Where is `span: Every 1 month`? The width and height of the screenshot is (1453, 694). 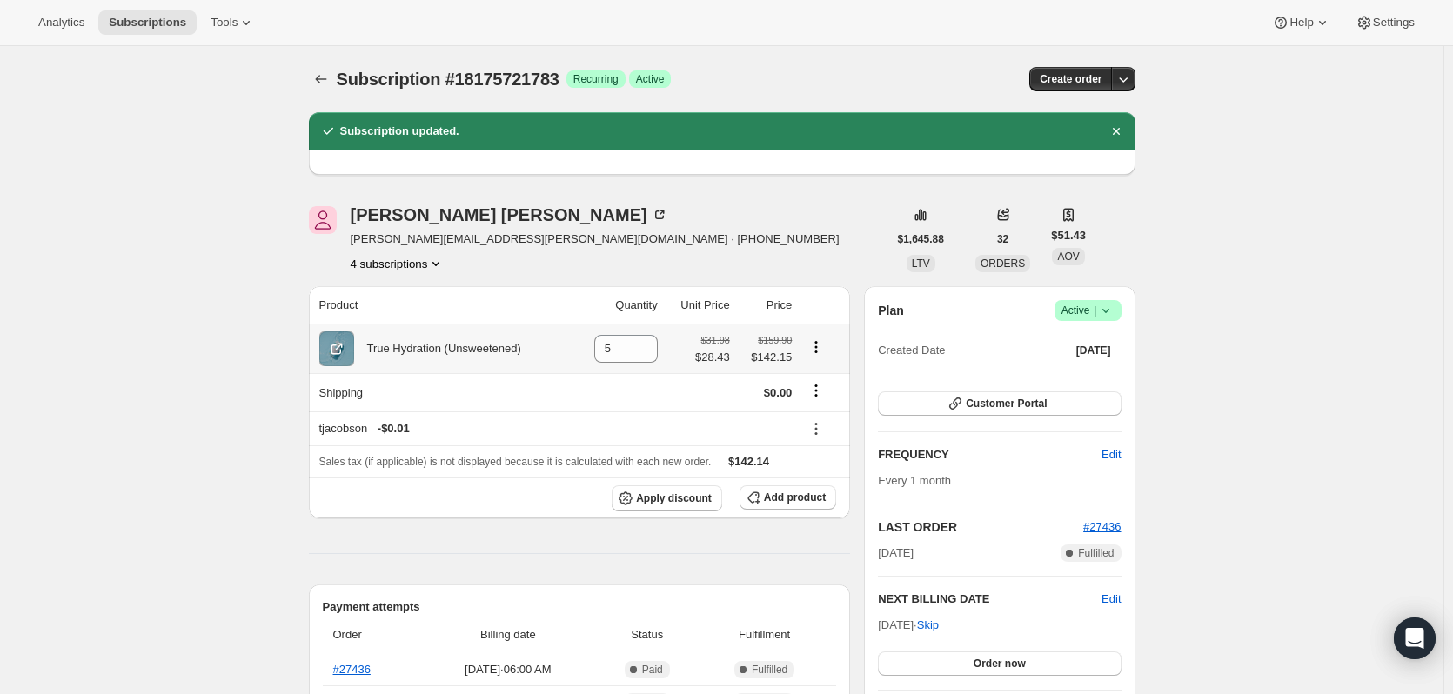
span: Every 1 month is located at coordinates (914, 480).